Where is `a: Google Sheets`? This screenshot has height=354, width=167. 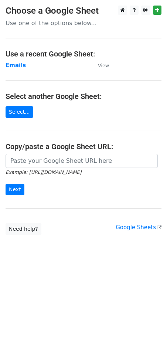
a: Google Sheets is located at coordinates (138, 227).